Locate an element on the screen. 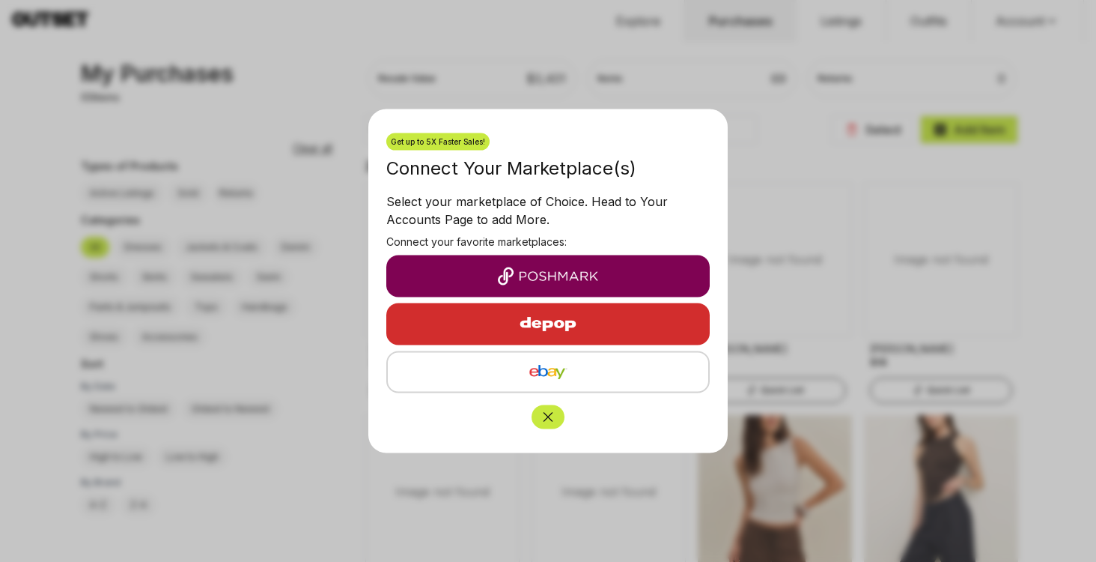  div: Select your marketplace of Choice. Head to Your Accounts Page to add More. is located at coordinates (548, 210).